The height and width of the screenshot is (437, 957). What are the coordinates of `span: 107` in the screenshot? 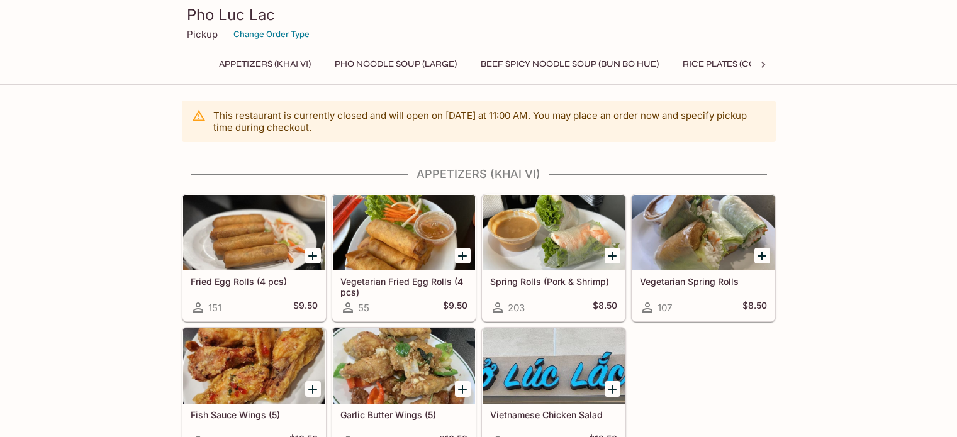 It's located at (665, 308).